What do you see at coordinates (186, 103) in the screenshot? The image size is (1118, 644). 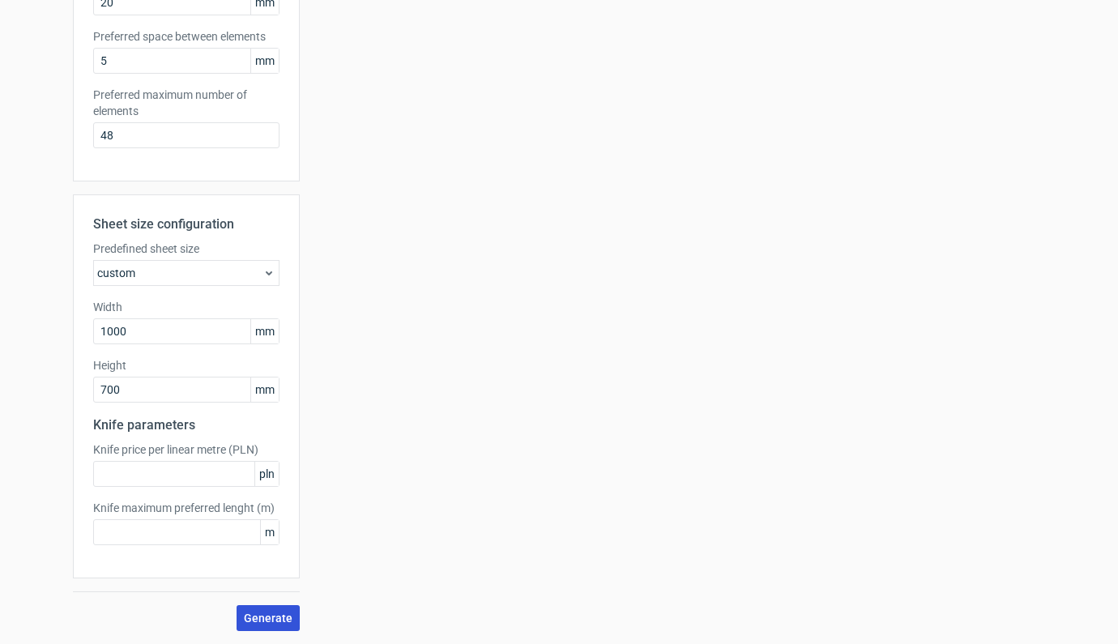 I see `label: Preferred maximum number of elements` at bounding box center [186, 103].